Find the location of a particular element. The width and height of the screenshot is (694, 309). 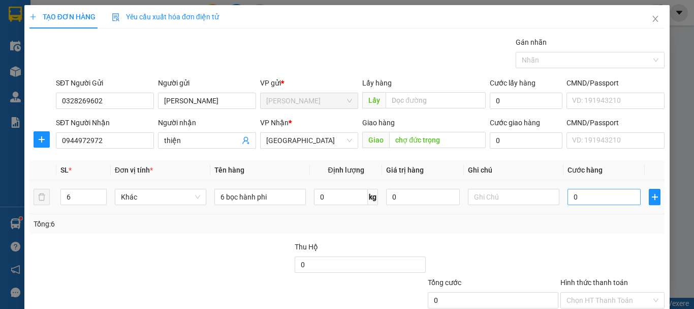

span: Giá trị hàng is located at coordinates (405, 170).